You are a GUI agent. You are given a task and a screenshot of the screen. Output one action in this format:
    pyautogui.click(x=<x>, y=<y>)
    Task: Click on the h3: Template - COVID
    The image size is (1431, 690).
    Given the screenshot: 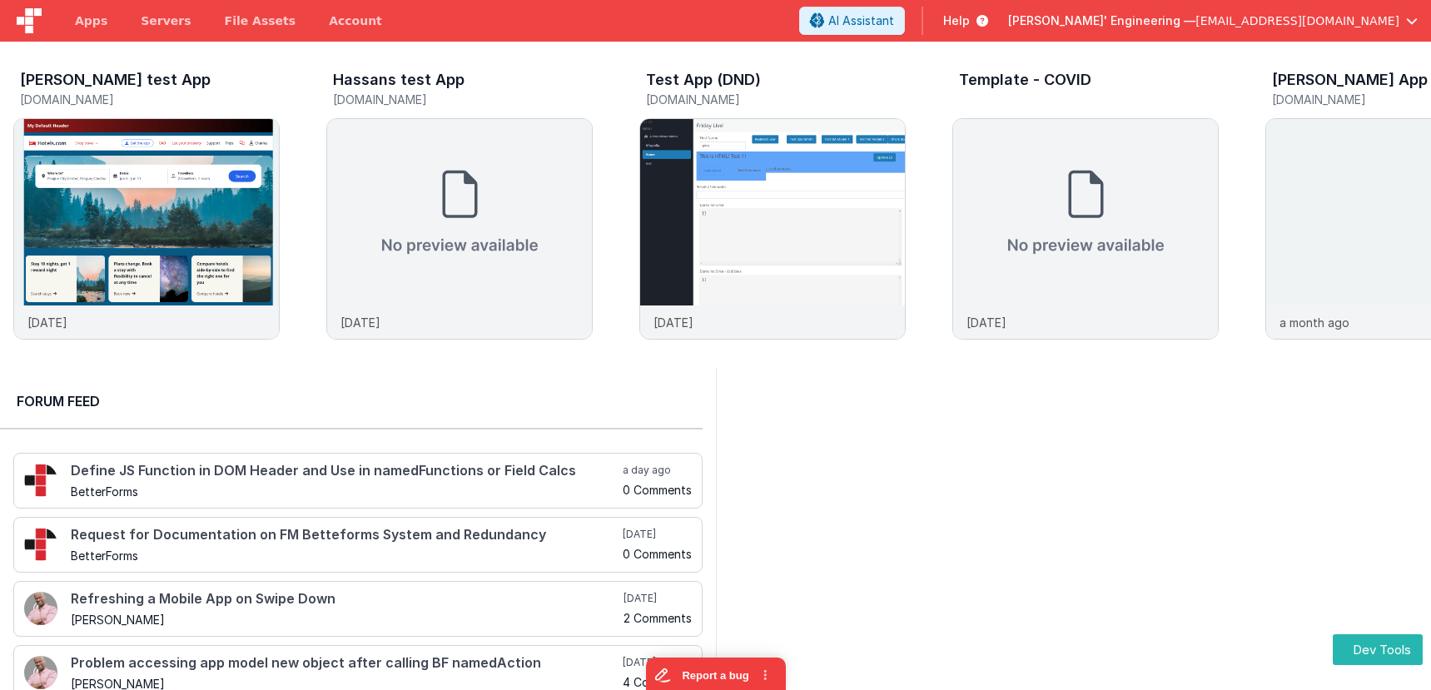 What is the action you would take?
    pyautogui.click(x=1025, y=80)
    